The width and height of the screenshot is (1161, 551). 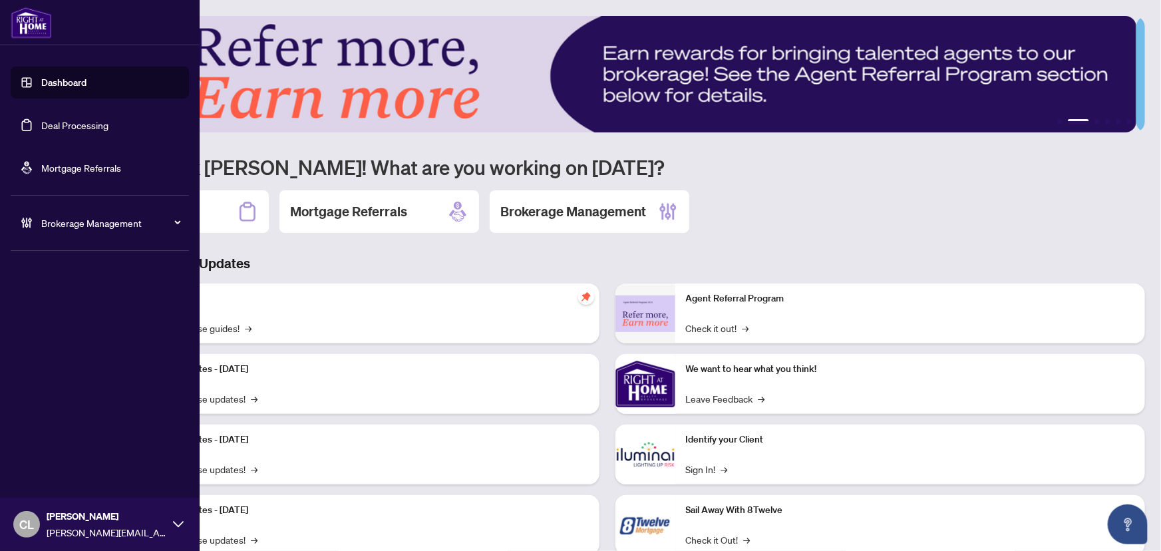 I want to click on p: Self-Help, so click(x=364, y=299).